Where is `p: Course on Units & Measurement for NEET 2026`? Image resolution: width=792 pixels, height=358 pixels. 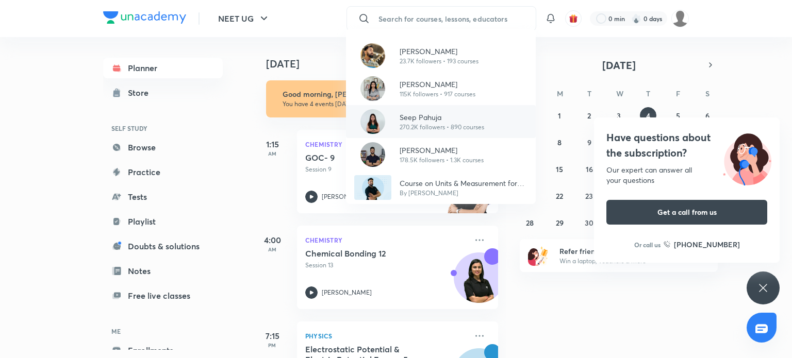 p: Course on Units & Measurement for NEET 2026 is located at coordinates (463, 183).